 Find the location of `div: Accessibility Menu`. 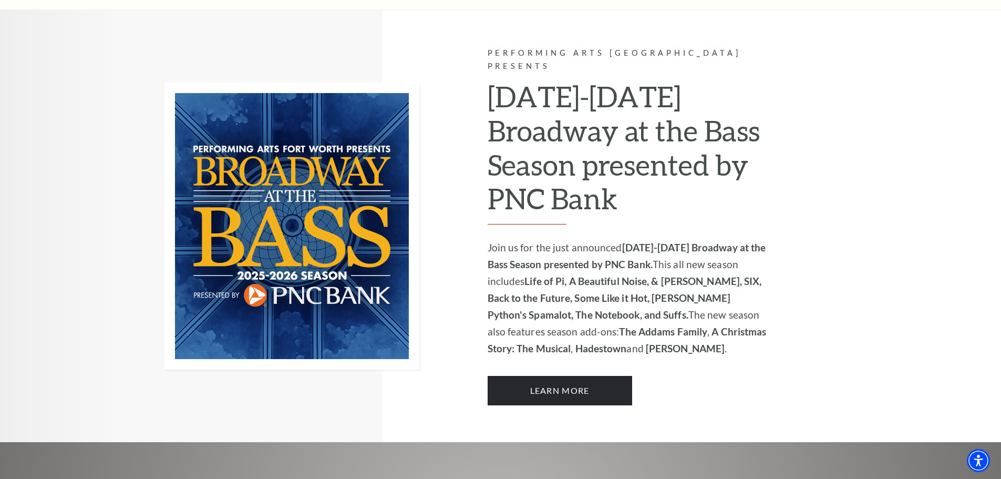

div: Accessibility Menu is located at coordinates (979, 461).